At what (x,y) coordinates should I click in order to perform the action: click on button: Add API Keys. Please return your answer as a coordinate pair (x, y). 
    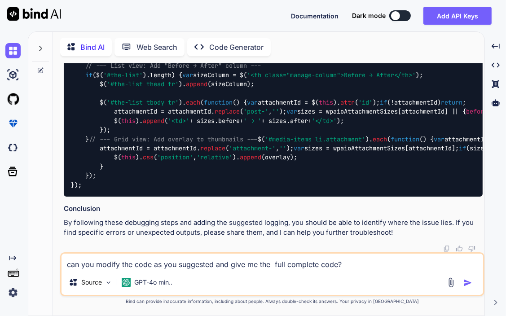
    Looking at the image, I should click on (458, 16).